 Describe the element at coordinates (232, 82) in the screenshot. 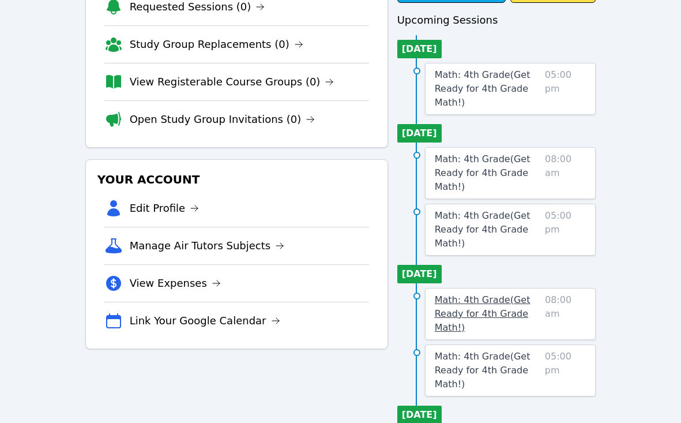

I see `a: View Registerable Course Groups (0)` at that location.